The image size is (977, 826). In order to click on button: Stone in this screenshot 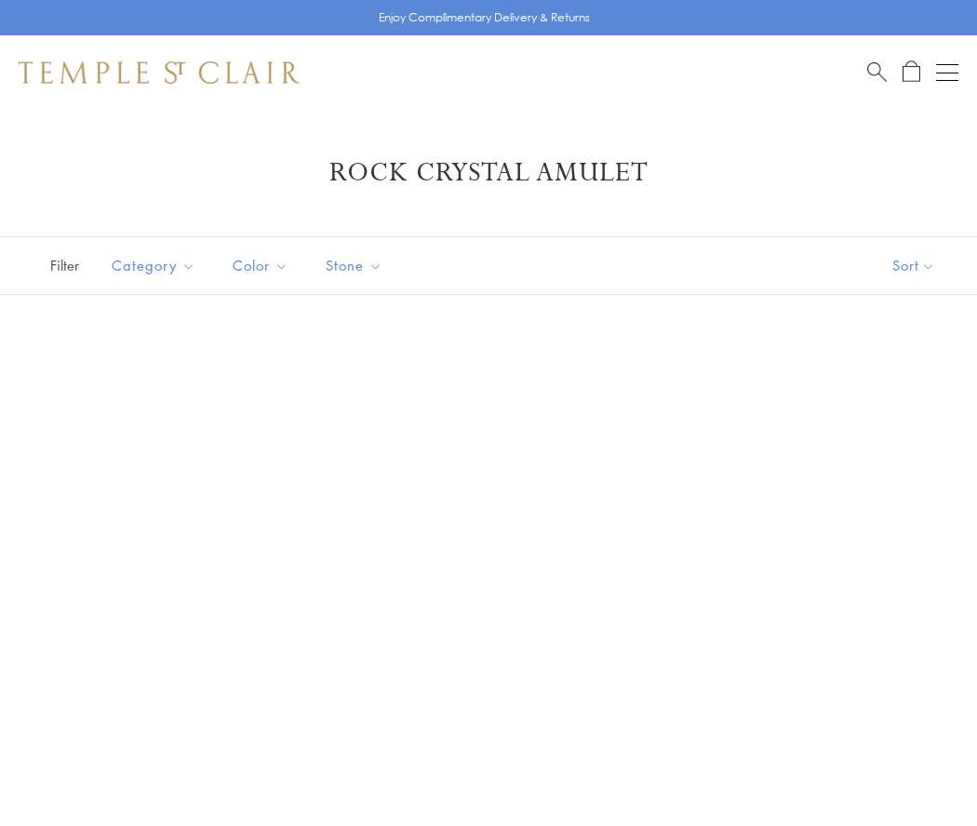, I will do `click(354, 265)`.